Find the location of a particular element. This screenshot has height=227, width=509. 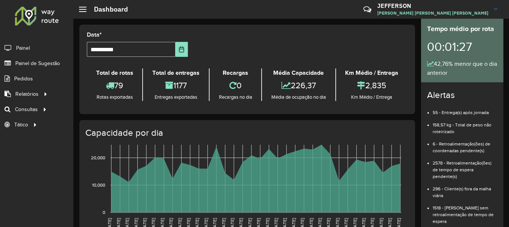

div: Total de rotas is located at coordinates (114, 73).